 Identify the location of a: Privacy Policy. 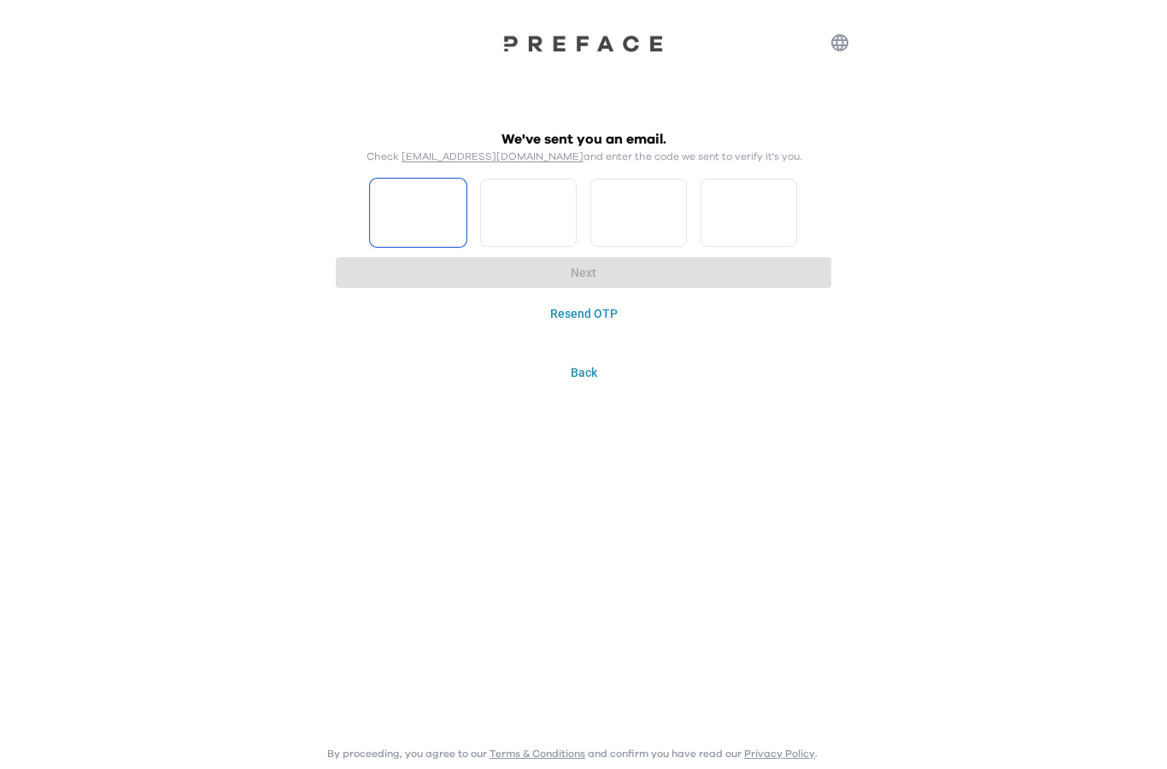
(779, 754).